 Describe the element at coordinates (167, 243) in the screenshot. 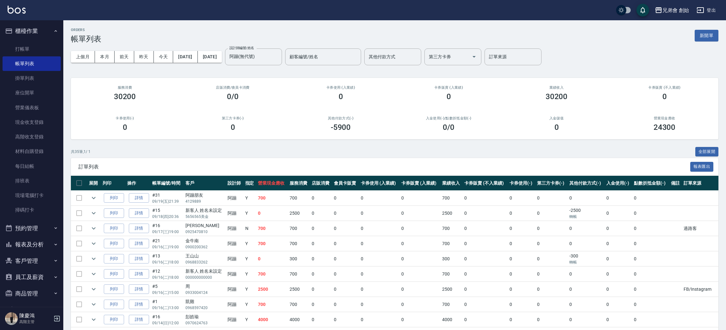

I see `td: #21` at that location.